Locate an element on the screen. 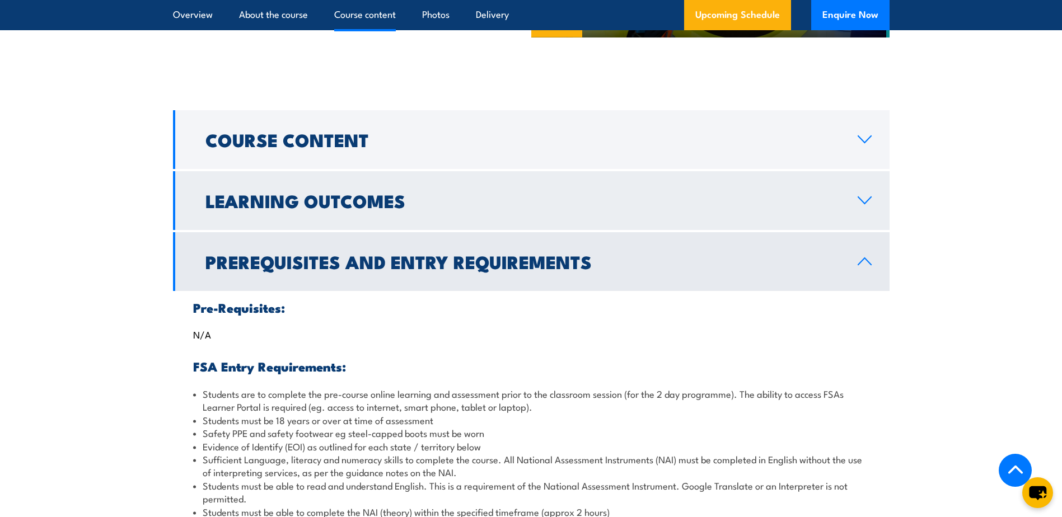 The width and height of the screenshot is (1062, 517). h2: Prerequisites and Entry Requirements is located at coordinates (522, 261).